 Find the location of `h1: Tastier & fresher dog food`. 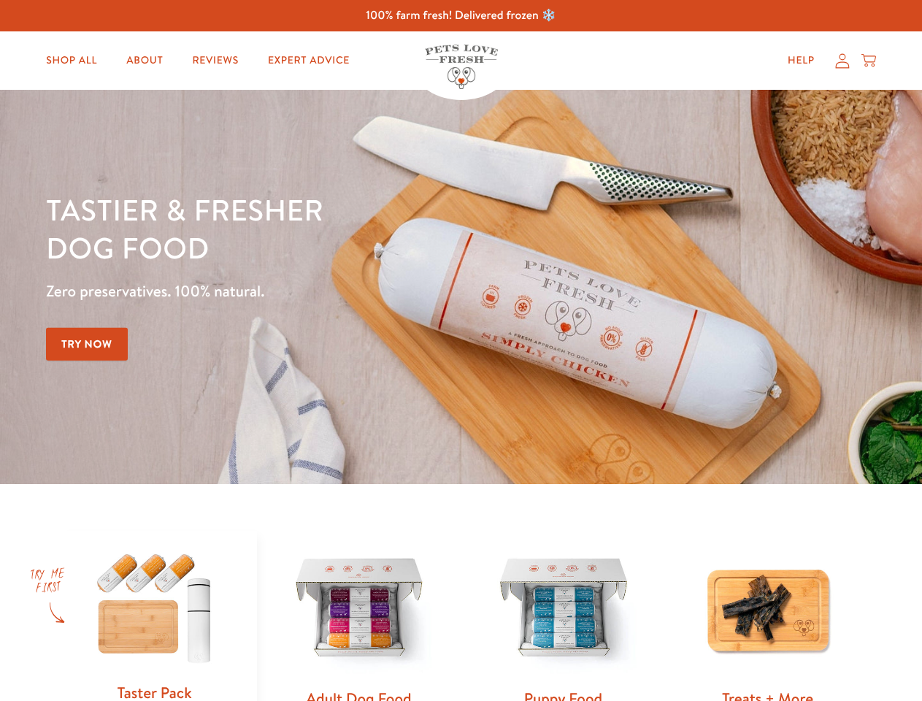

h1: Tastier & fresher dog food is located at coordinates (323, 228).